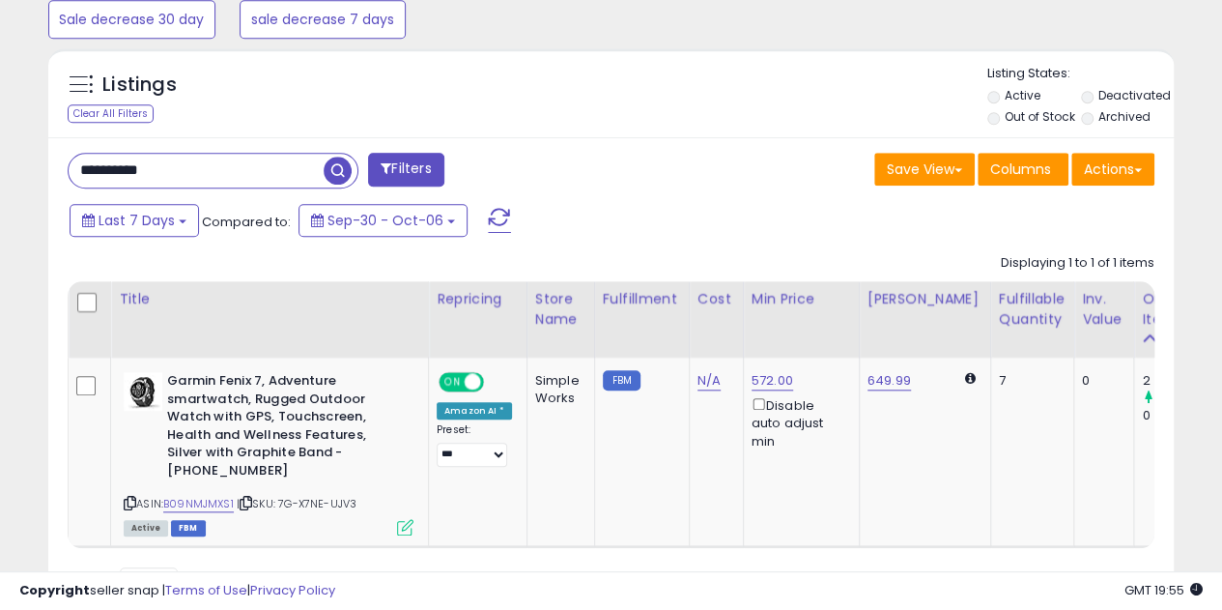  Describe the element at coordinates (293, 589) in the screenshot. I see `a: Privacy Policy` at that location.